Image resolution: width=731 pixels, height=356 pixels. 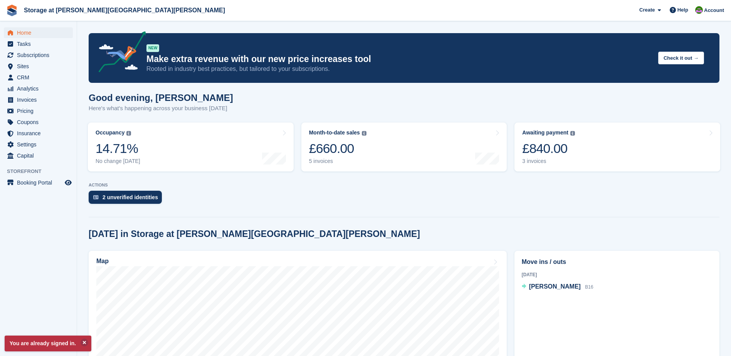 I want to click on span: Sites, so click(x=40, y=66).